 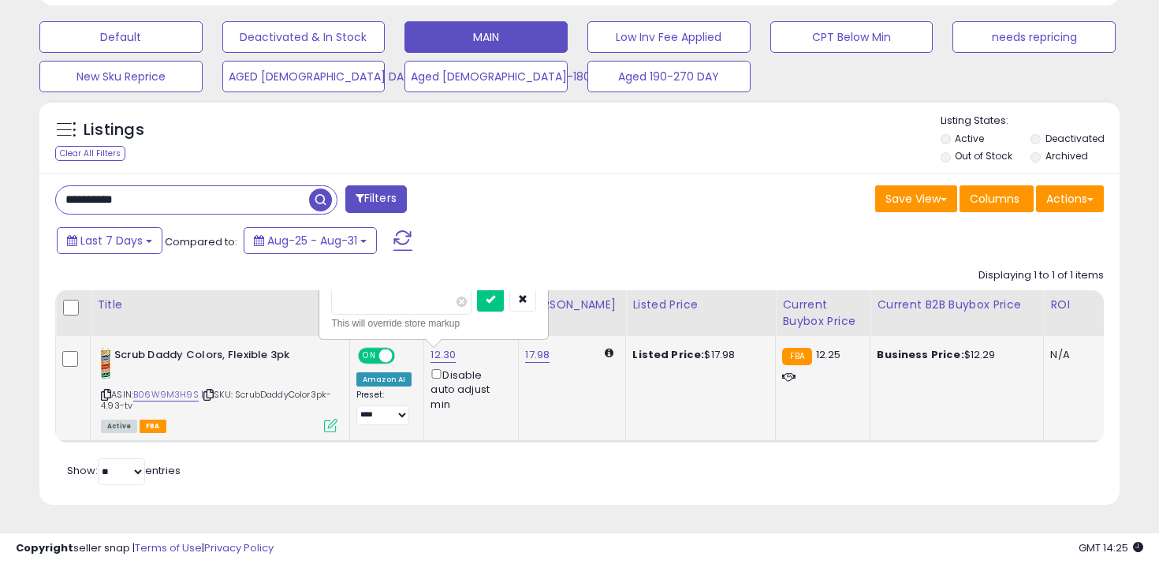 I want to click on button: Last 7 Days, so click(x=110, y=240).